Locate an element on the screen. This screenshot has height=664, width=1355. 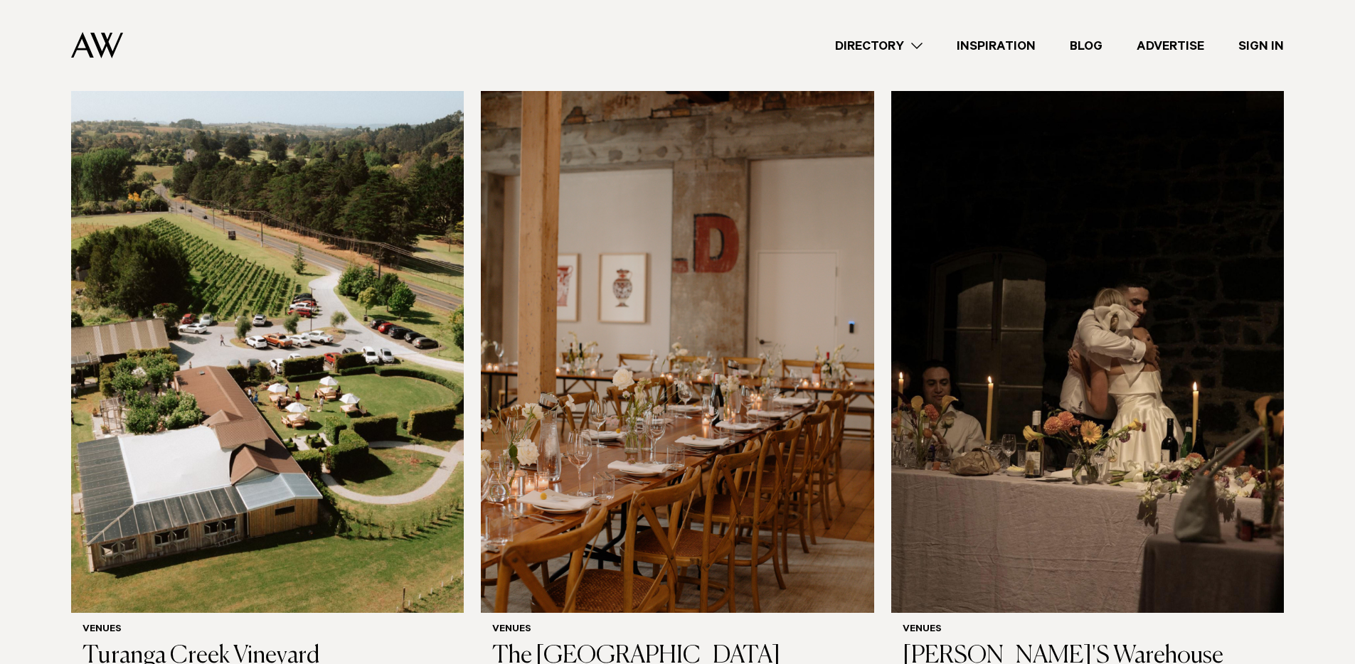
a: Advertise is located at coordinates (1170, 46).